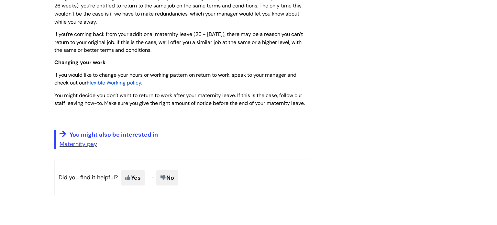  What do you see at coordinates (175, 79) in the screenshot?
I see `span: If you would like to change your hours or working pattern on return to work, speak to your manage...` at bounding box center [175, 79].